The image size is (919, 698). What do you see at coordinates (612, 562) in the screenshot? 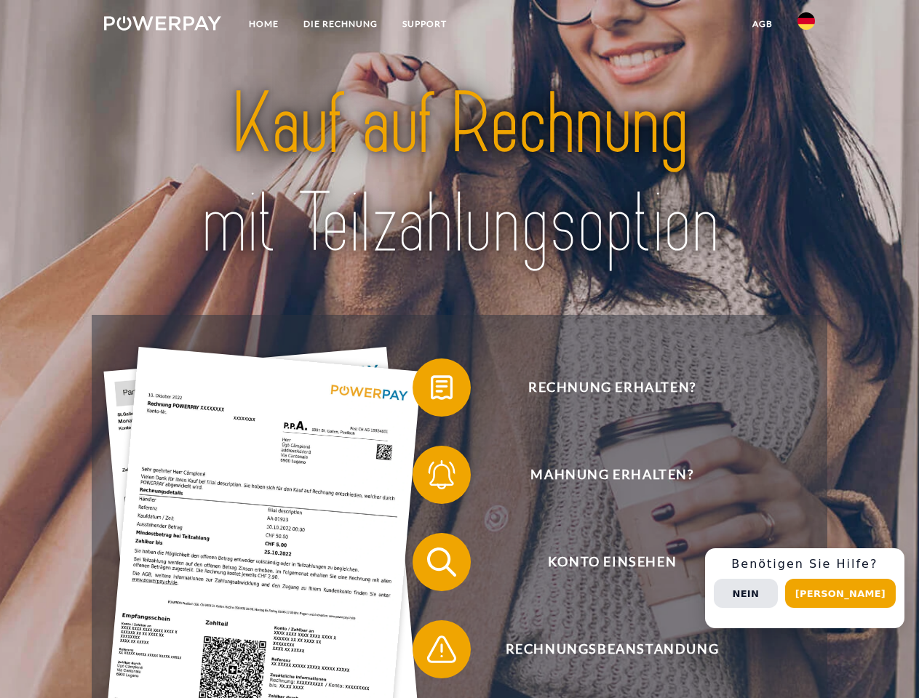
I see `span: Konto einsehen` at bounding box center [612, 562].